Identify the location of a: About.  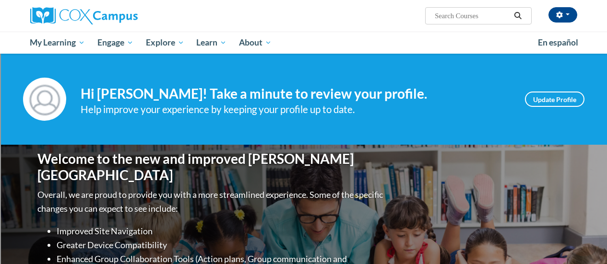
(255, 43).